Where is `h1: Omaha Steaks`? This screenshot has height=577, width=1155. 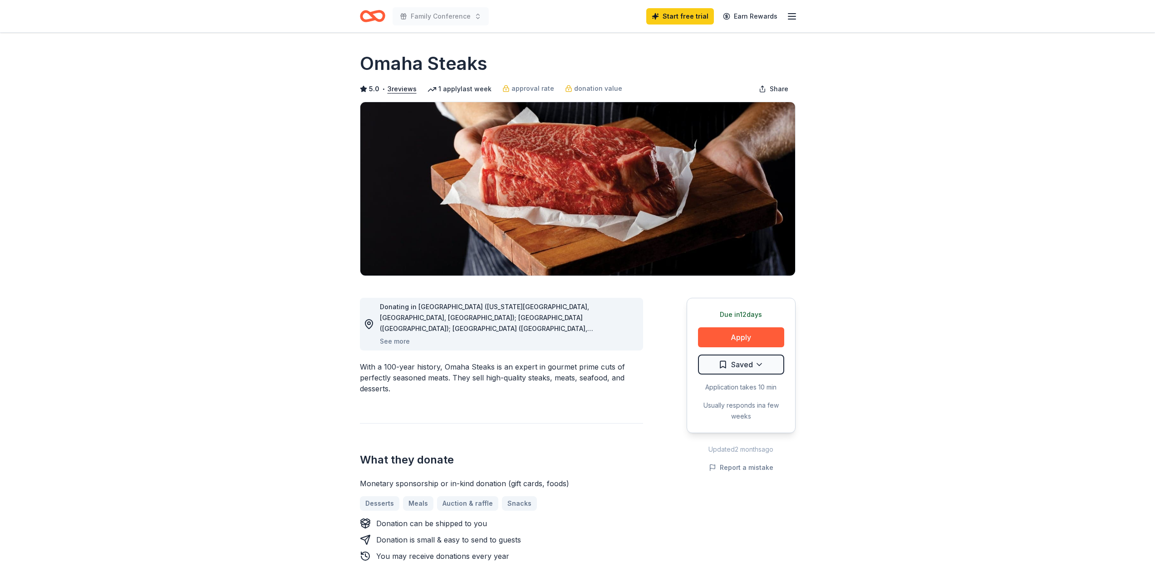 h1: Omaha Steaks is located at coordinates (423, 64).